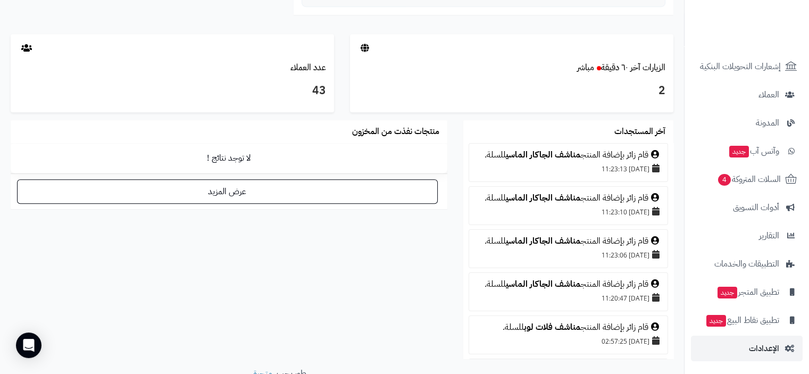 The height and width of the screenshot is (374, 809). Describe the element at coordinates (748, 292) in the screenshot. I see `span: تطبيق المتجر` at that location.